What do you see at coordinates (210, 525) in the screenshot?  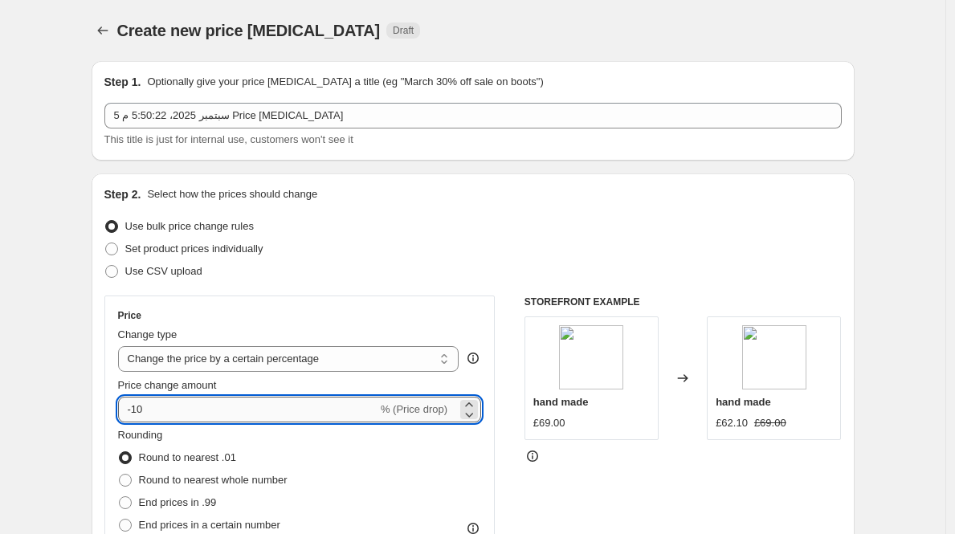 I see `span: End prices in a certain number` at bounding box center [210, 525].